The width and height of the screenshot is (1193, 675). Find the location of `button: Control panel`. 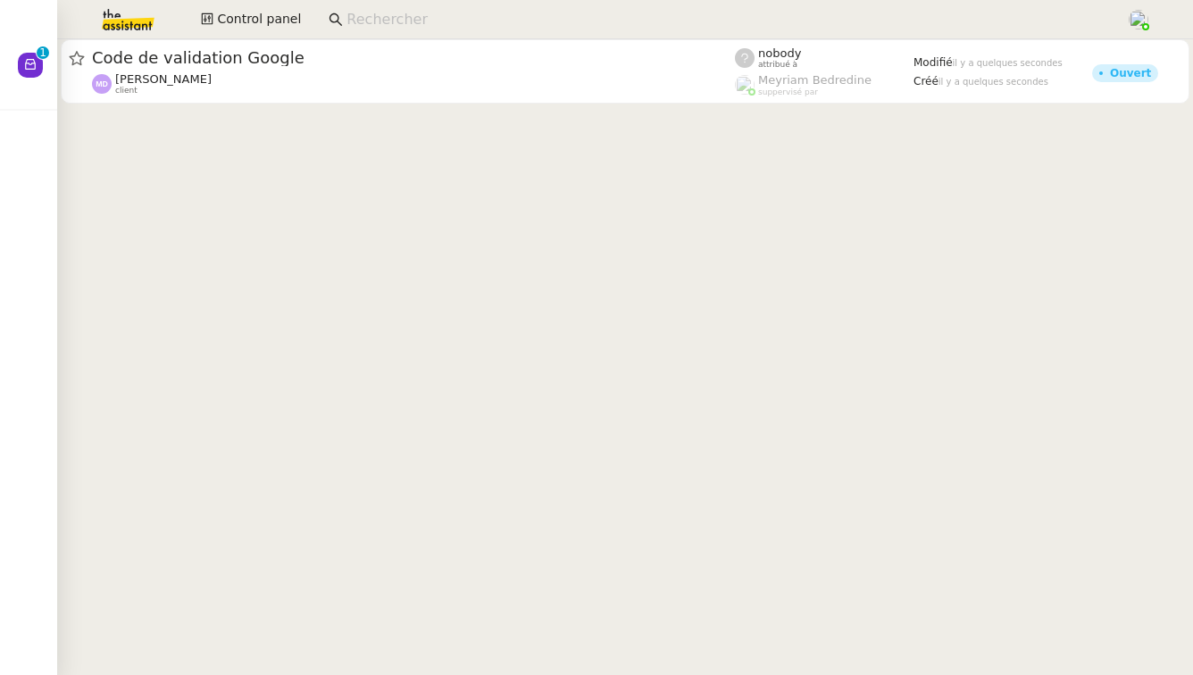

button: Control panel is located at coordinates (251, 20).